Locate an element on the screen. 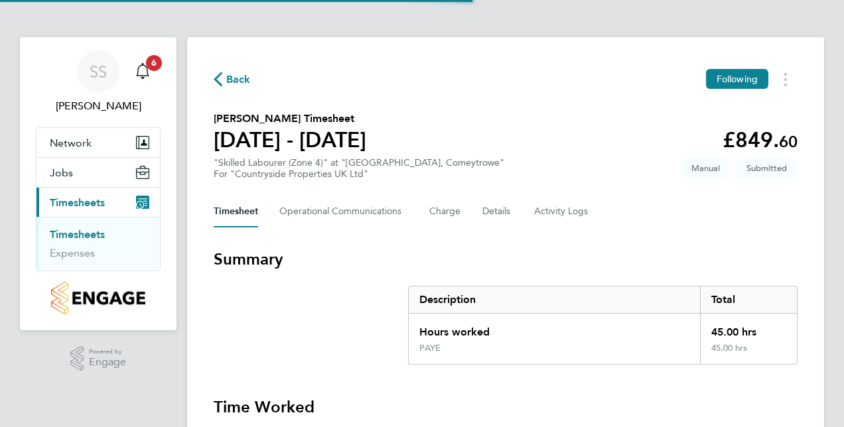  span: This timesheet is Submitted. is located at coordinates (767, 168).